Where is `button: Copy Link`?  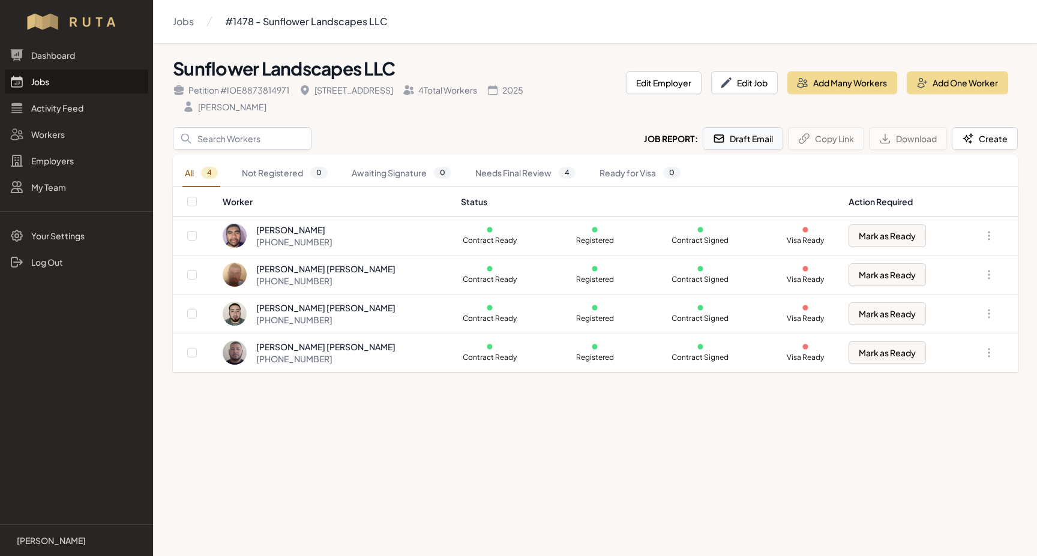 button: Copy Link is located at coordinates (826, 139).